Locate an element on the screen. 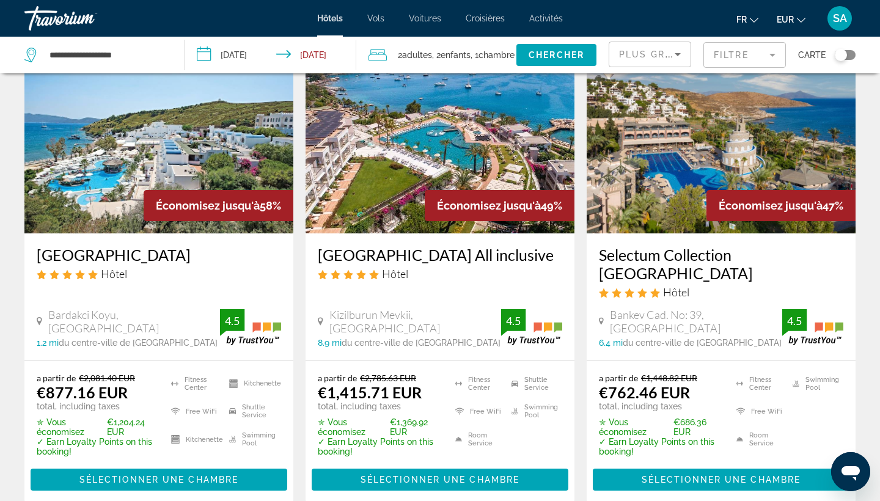 Image resolution: width=880 pixels, height=501 pixels. span: Chercher is located at coordinates (556, 55).